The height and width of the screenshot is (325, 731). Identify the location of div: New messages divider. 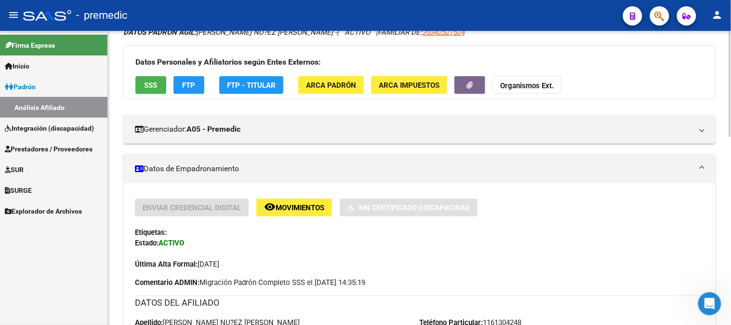
(96, 203).